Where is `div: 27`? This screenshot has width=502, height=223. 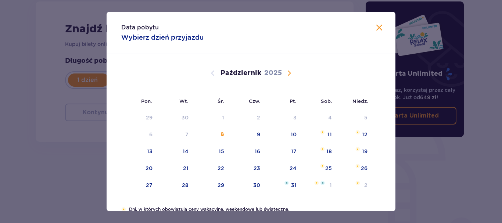
div: 27 is located at coordinates (149, 185).